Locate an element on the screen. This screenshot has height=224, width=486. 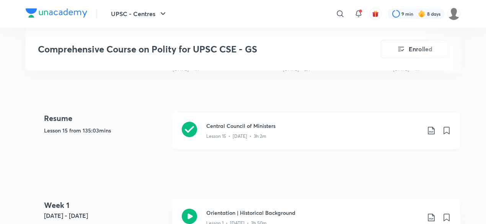
h5: Lesson 15 from 135:03mins is located at coordinates (105, 130).